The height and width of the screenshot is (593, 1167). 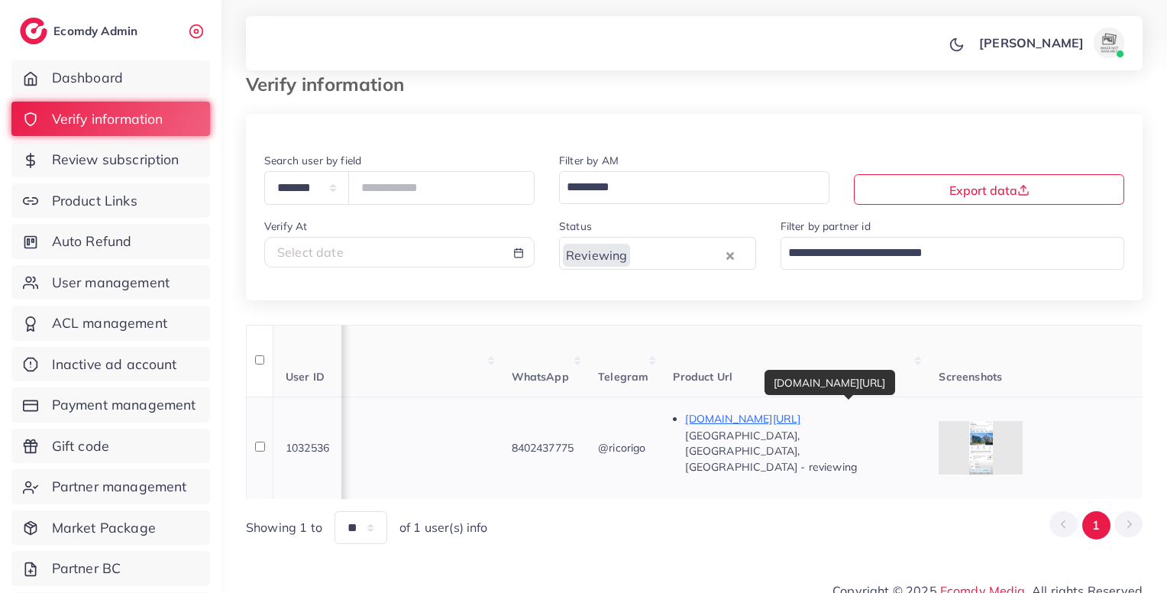 I want to click on a: Partner BC, so click(x=111, y=568).